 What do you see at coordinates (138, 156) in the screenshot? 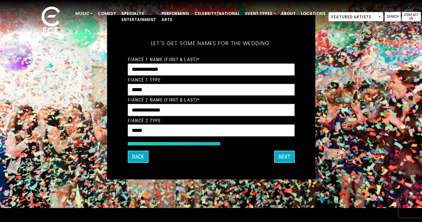
I see `button: Back` at bounding box center [138, 156].